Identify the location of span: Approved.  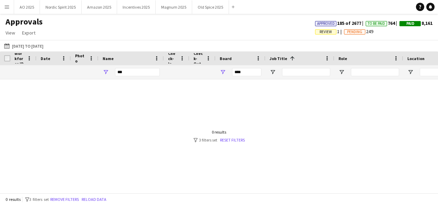
(326, 23).